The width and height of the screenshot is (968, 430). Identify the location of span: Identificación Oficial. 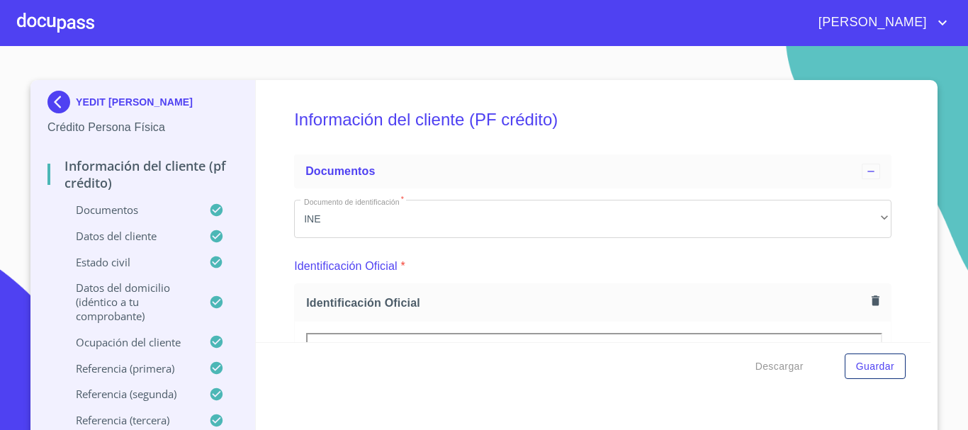
(586, 303).